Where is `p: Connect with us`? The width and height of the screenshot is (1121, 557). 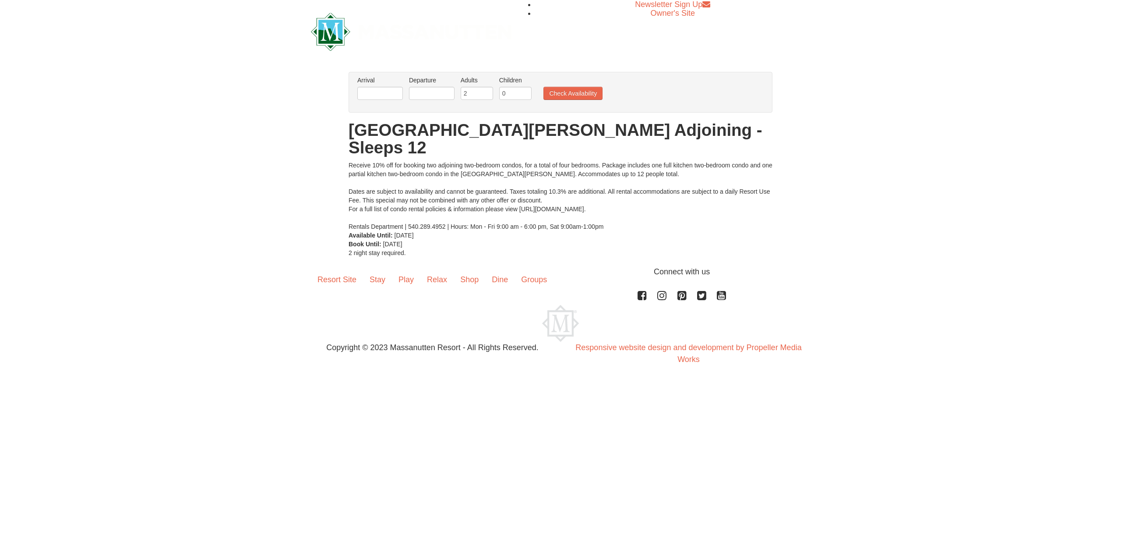
p: Connect with us is located at coordinates (561, 271).